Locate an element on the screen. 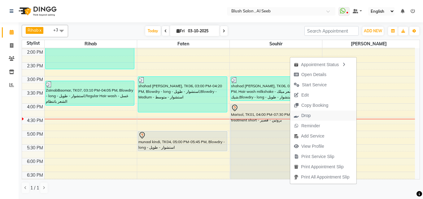 The width and height of the screenshot is (423, 199). span: Start Service is located at coordinates (314, 85).